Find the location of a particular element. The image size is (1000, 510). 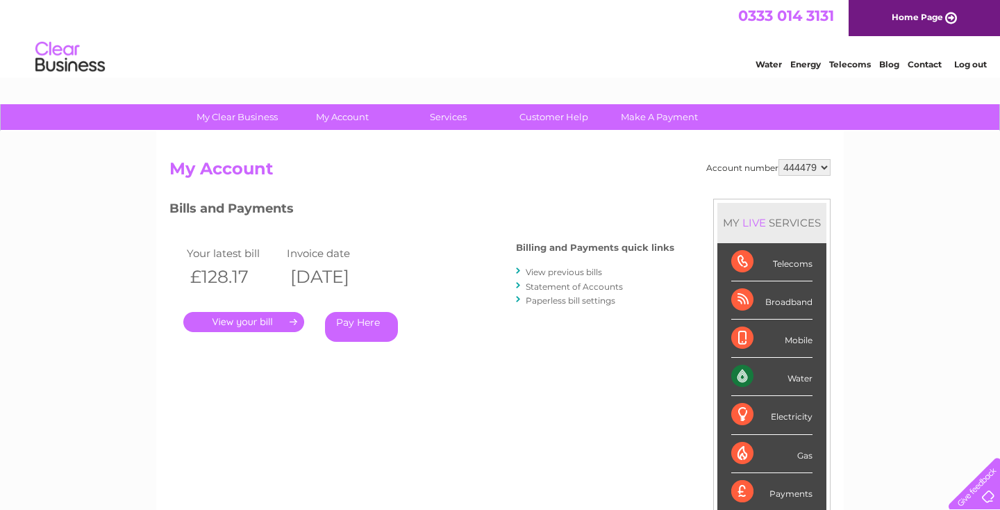

a: Services is located at coordinates (448, 117).